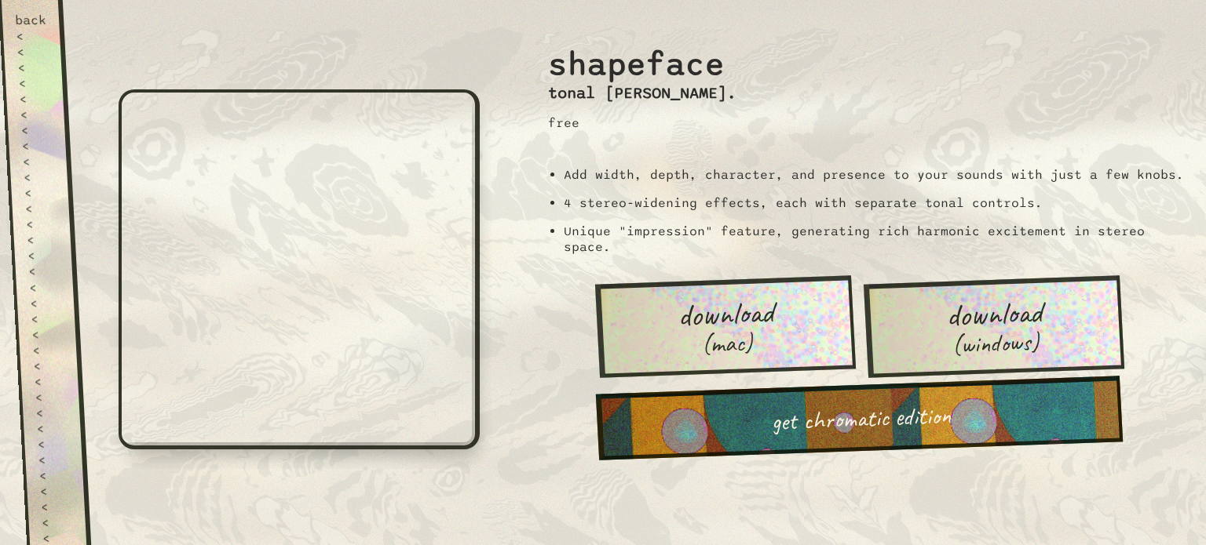 This screenshot has height=545, width=1206. I want to click on p: free, so click(642, 123).